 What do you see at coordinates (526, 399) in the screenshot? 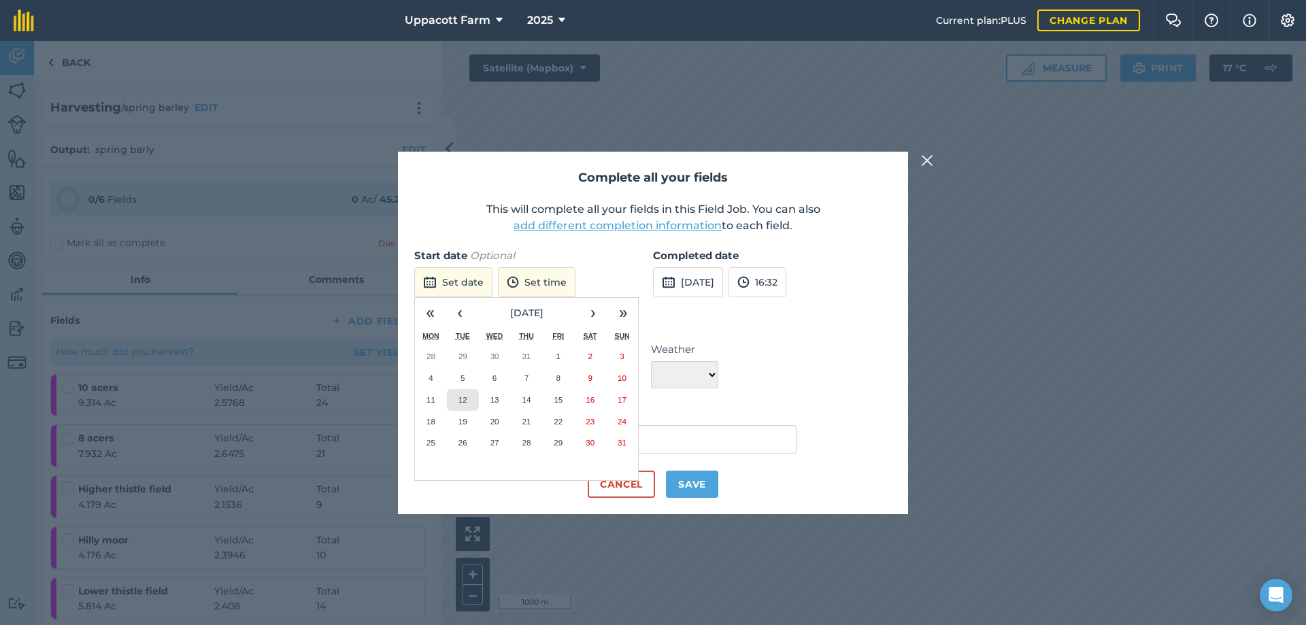
I see `abbr: August 14, 2025` at bounding box center [526, 399].